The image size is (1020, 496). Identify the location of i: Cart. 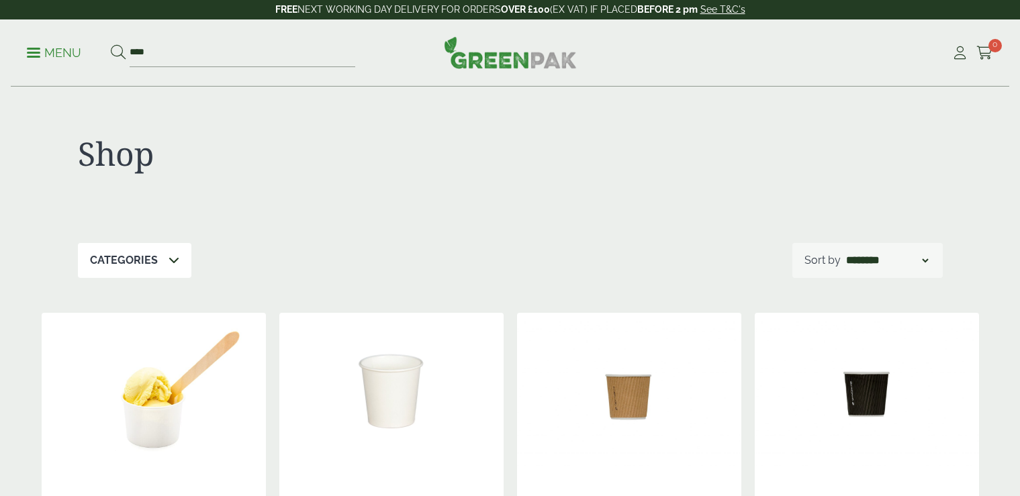
(985, 53).